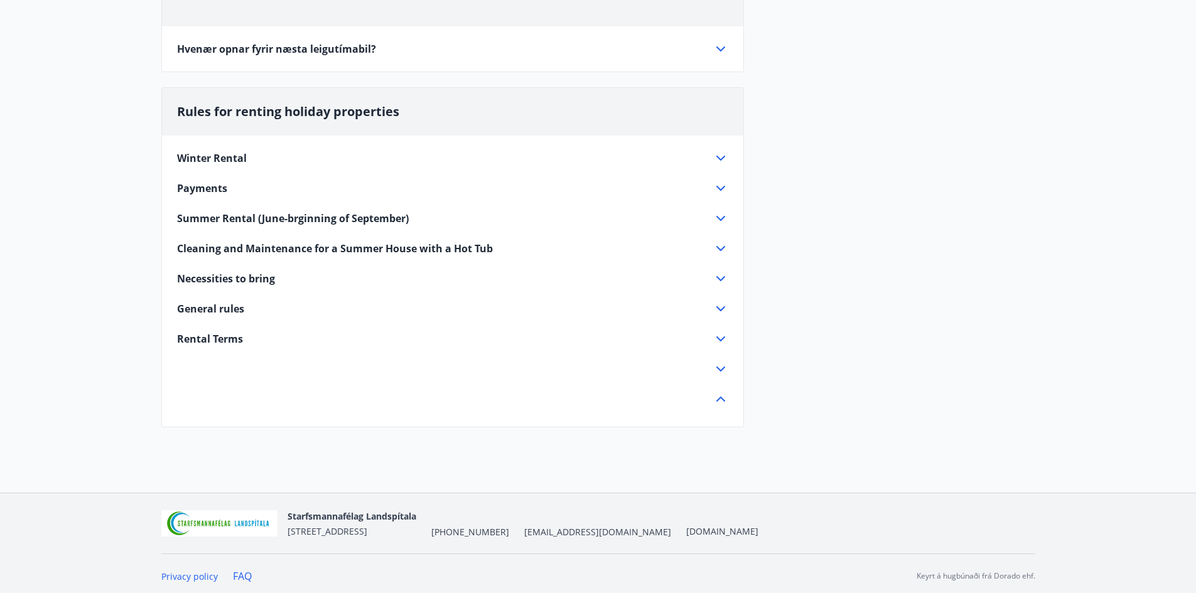 The height and width of the screenshot is (593, 1196). What do you see at coordinates (190, 576) in the screenshot?
I see `a: Privacy policy` at bounding box center [190, 576].